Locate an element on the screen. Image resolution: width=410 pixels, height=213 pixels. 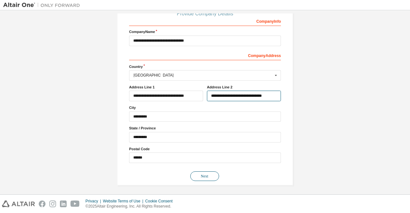
img: facebook.svg is located at coordinates (42, 204).